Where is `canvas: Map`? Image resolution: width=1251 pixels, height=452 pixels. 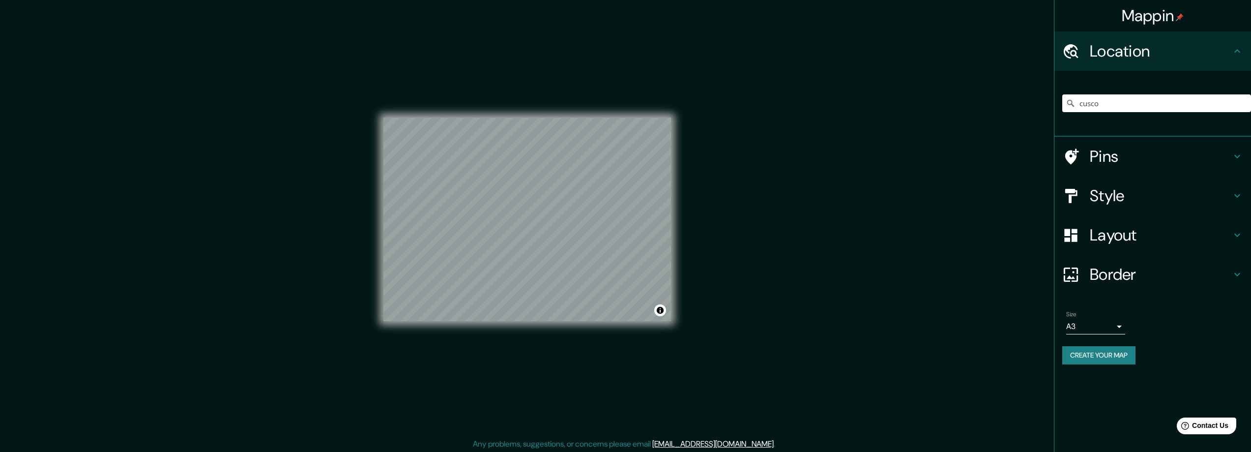 canvas: Map is located at coordinates (527, 219).